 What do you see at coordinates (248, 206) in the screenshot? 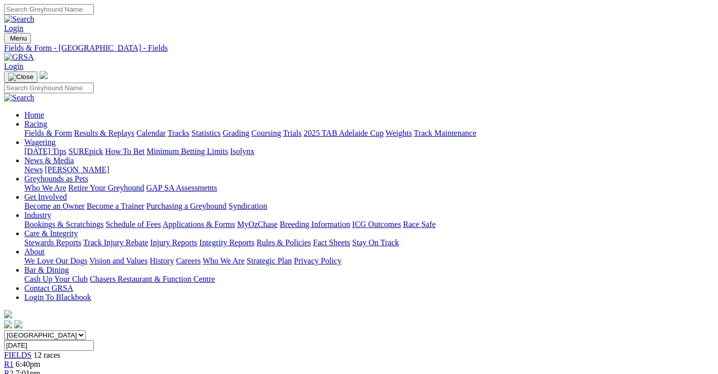
I see `a: Syndication` at bounding box center [248, 206].